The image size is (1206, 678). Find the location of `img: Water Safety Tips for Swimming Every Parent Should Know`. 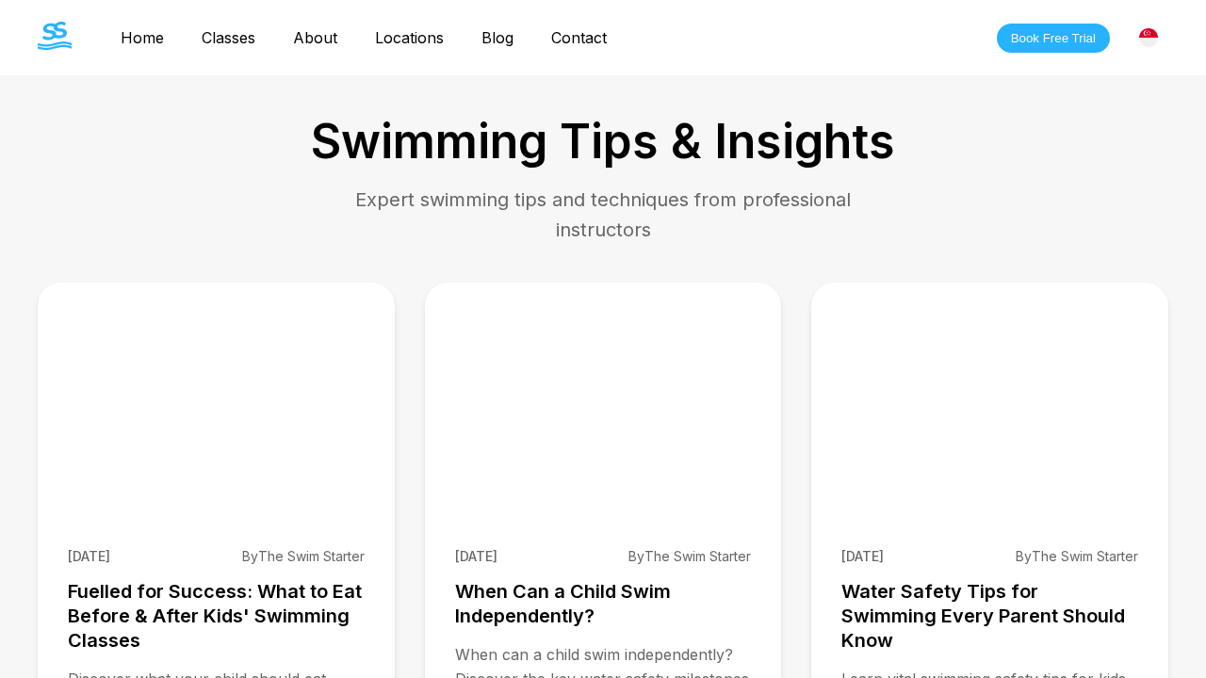

img: Water Safety Tips for Swimming Every Parent Should Know is located at coordinates (989, 400).